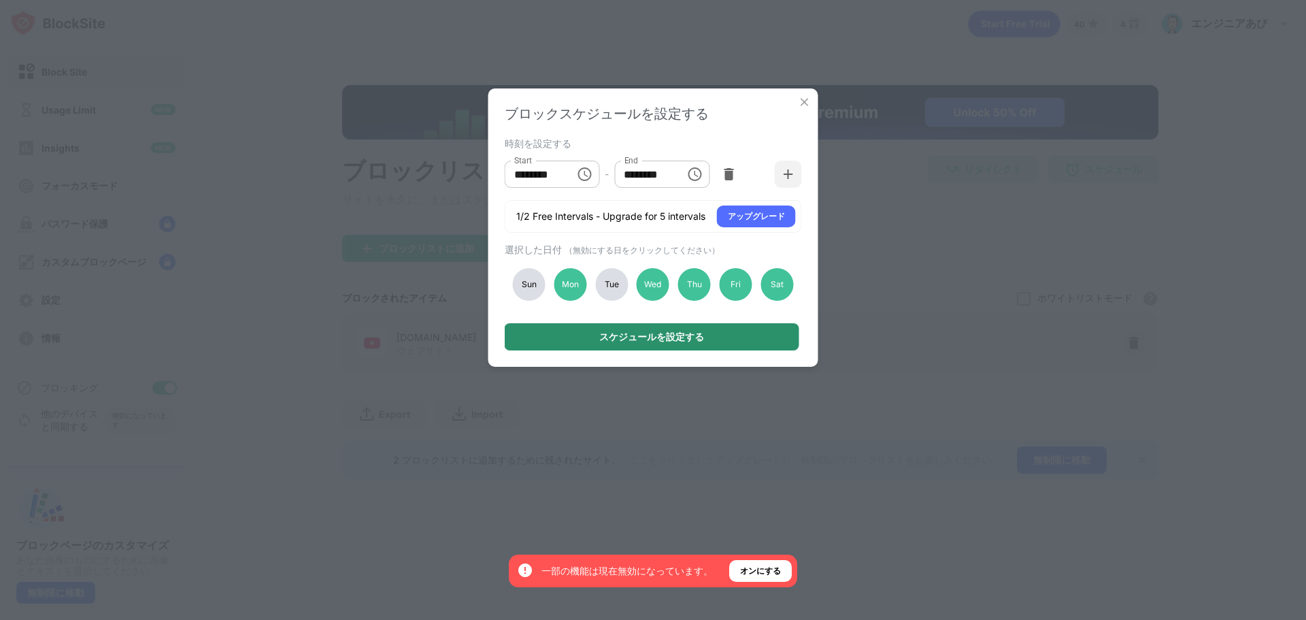 Image resolution: width=1306 pixels, height=620 pixels. I want to click on div: ブロックスケジュールを設定する, so click(653, 114).